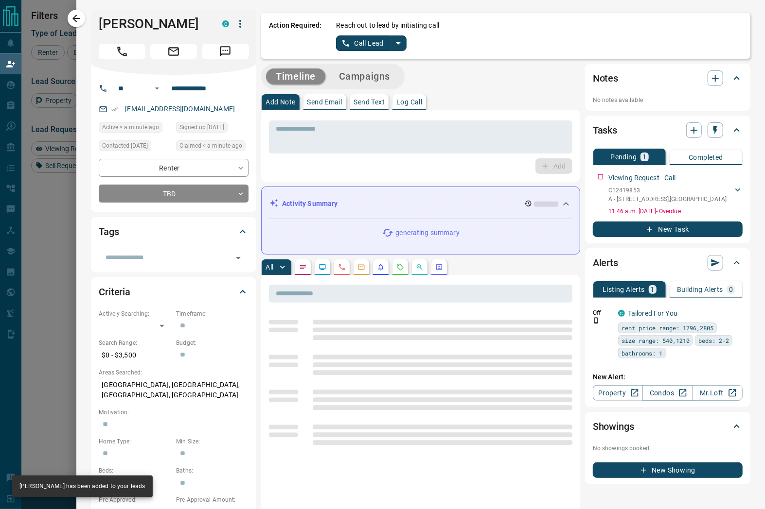  What do you see at coordinates (667, 78) in the screenshot?
I see `div: Notes` at bounding box center [667, 78].